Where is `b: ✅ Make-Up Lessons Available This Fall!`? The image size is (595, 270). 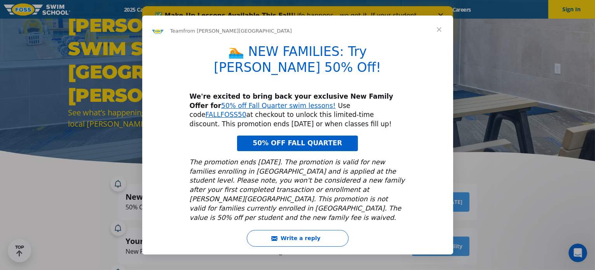
b: ✅ Make-Up Lessons Available This Fall! is located at coordinates (82, 9).